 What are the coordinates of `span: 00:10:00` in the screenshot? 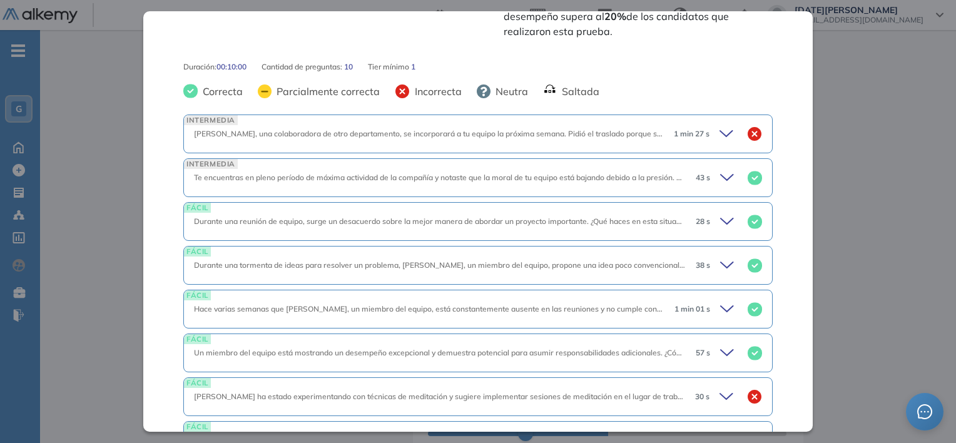 It's located at (231, 67).